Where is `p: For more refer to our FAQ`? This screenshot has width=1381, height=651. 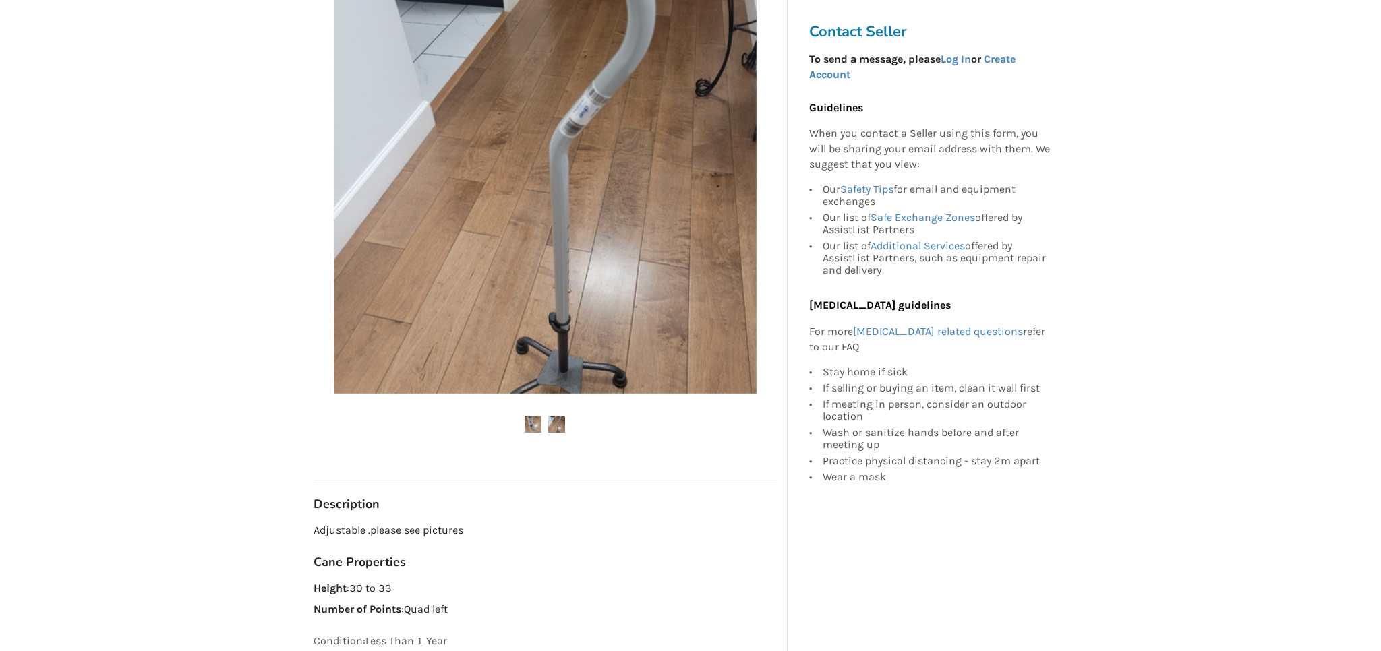 p: For more refer to our FAQ is located at coordinates (930, 340).